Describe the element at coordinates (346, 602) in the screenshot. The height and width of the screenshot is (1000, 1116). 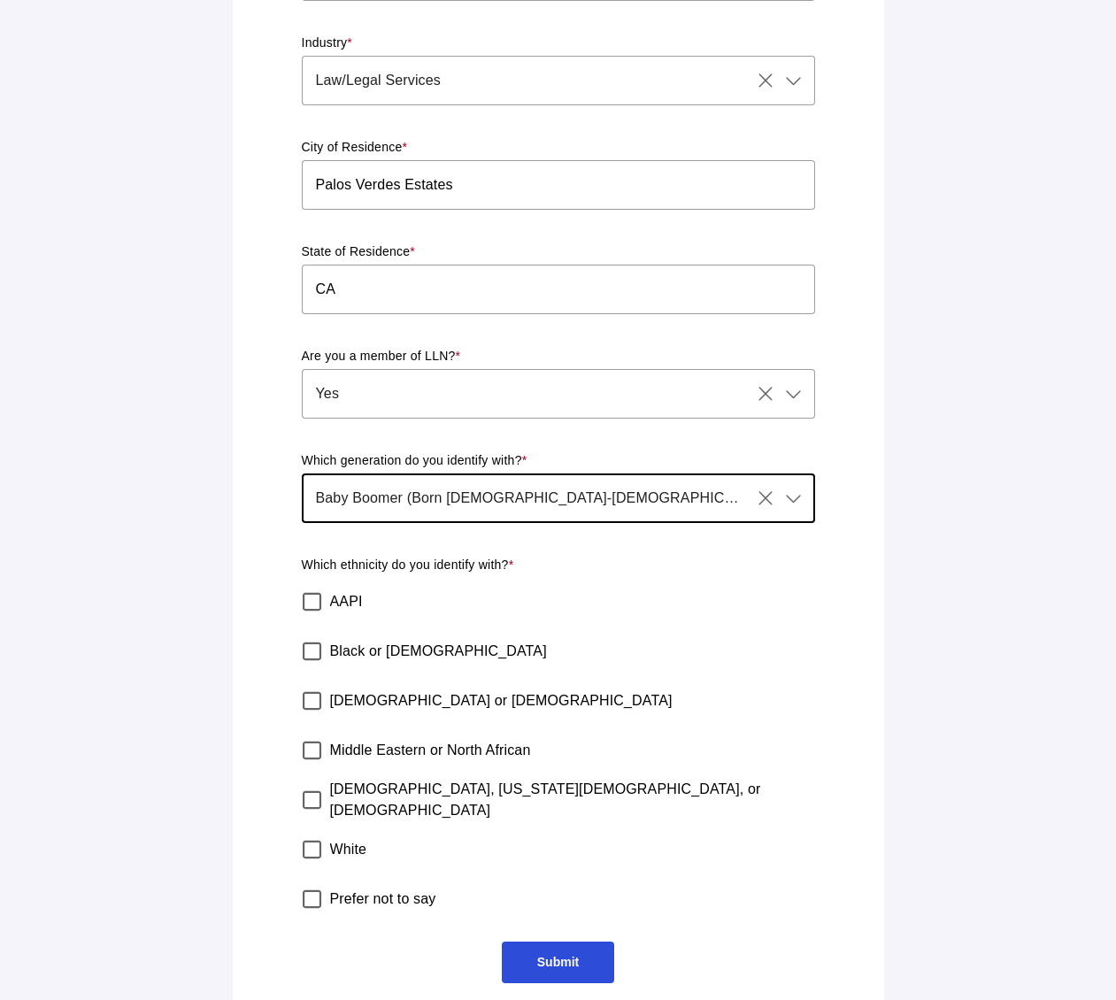
I see `label: AAPI` at that location.